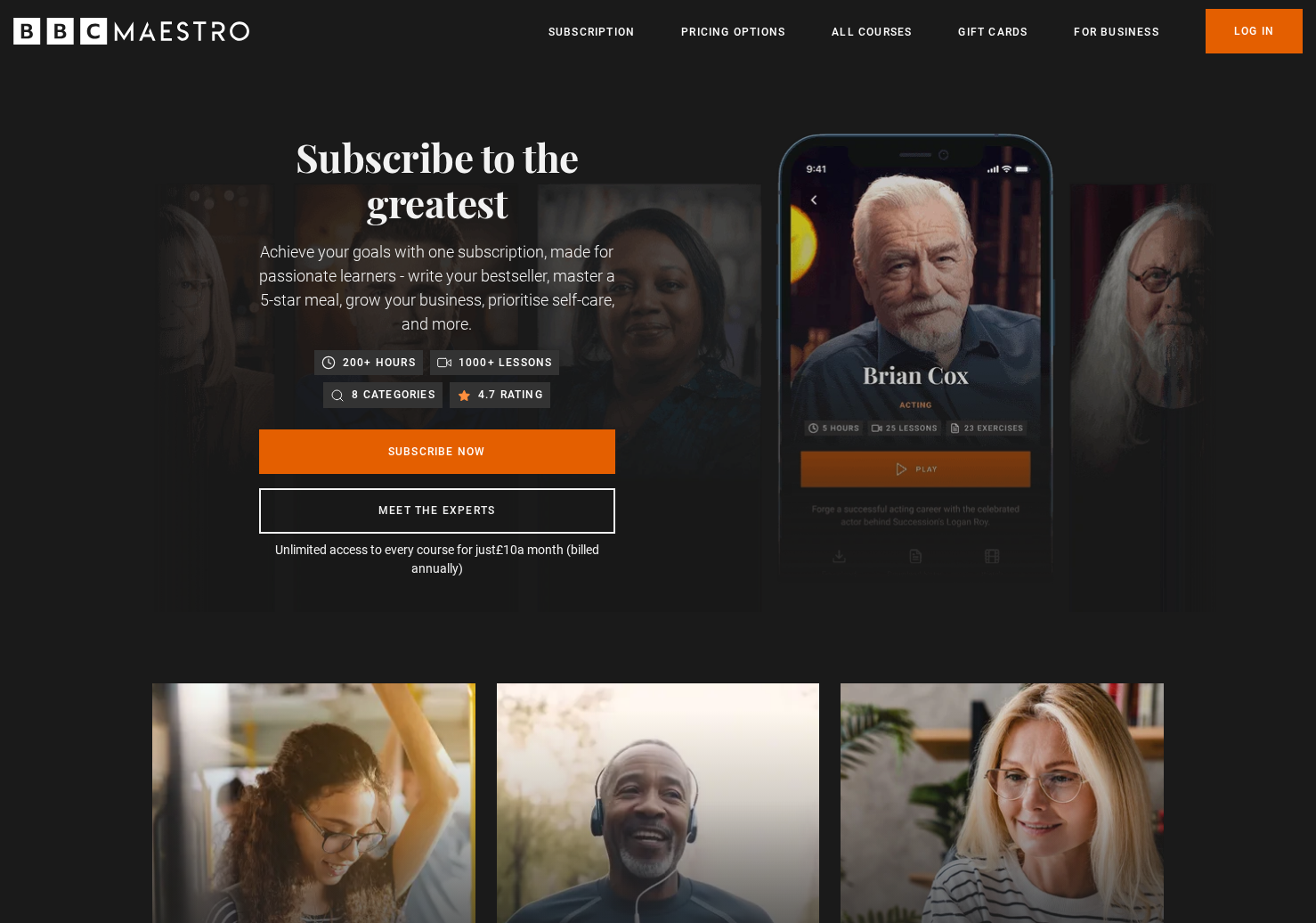  Describe the element at coordinates (131, 31) in the screenshot. I see `a: BBC Maestro` at that location.